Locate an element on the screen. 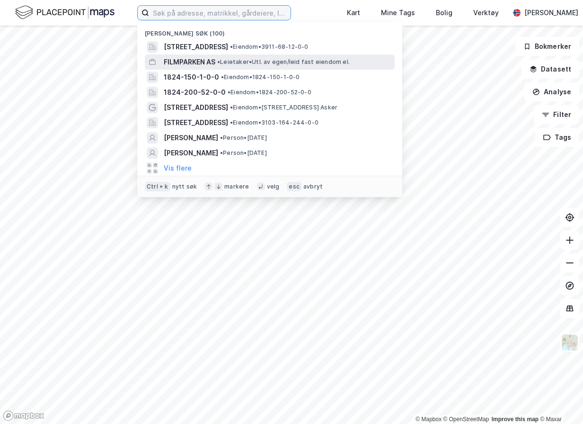  div: esc is located at coordinates (294, 187).